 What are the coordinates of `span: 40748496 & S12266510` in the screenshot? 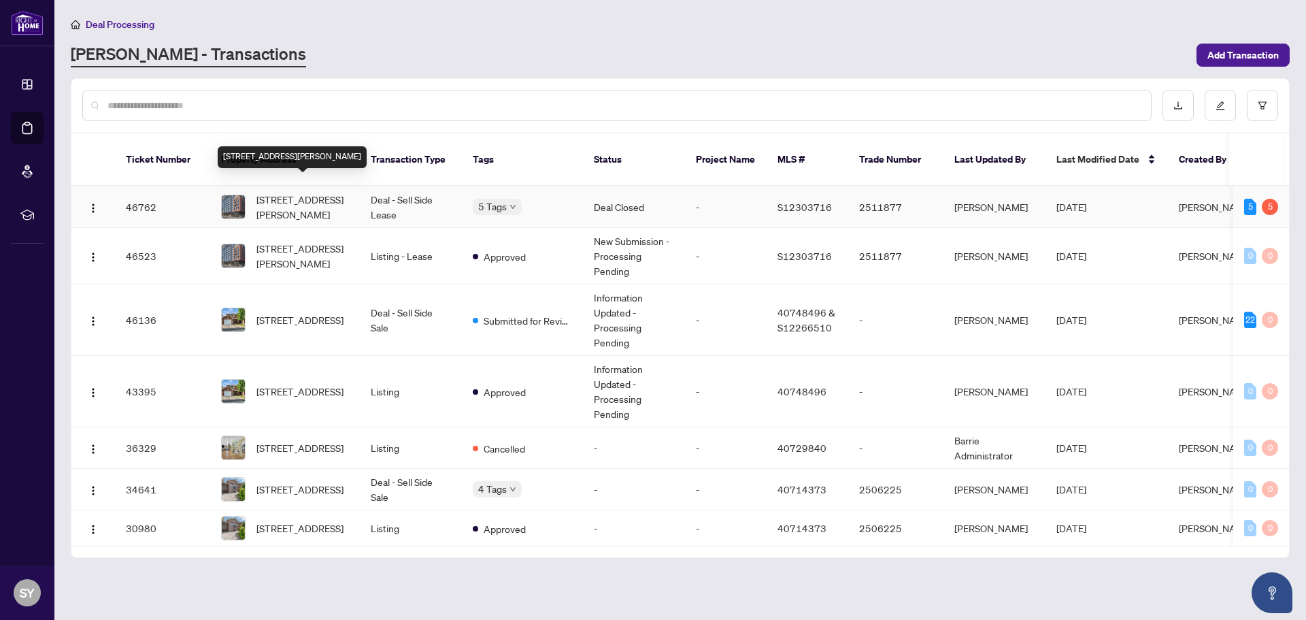 It's located at (806, 320).